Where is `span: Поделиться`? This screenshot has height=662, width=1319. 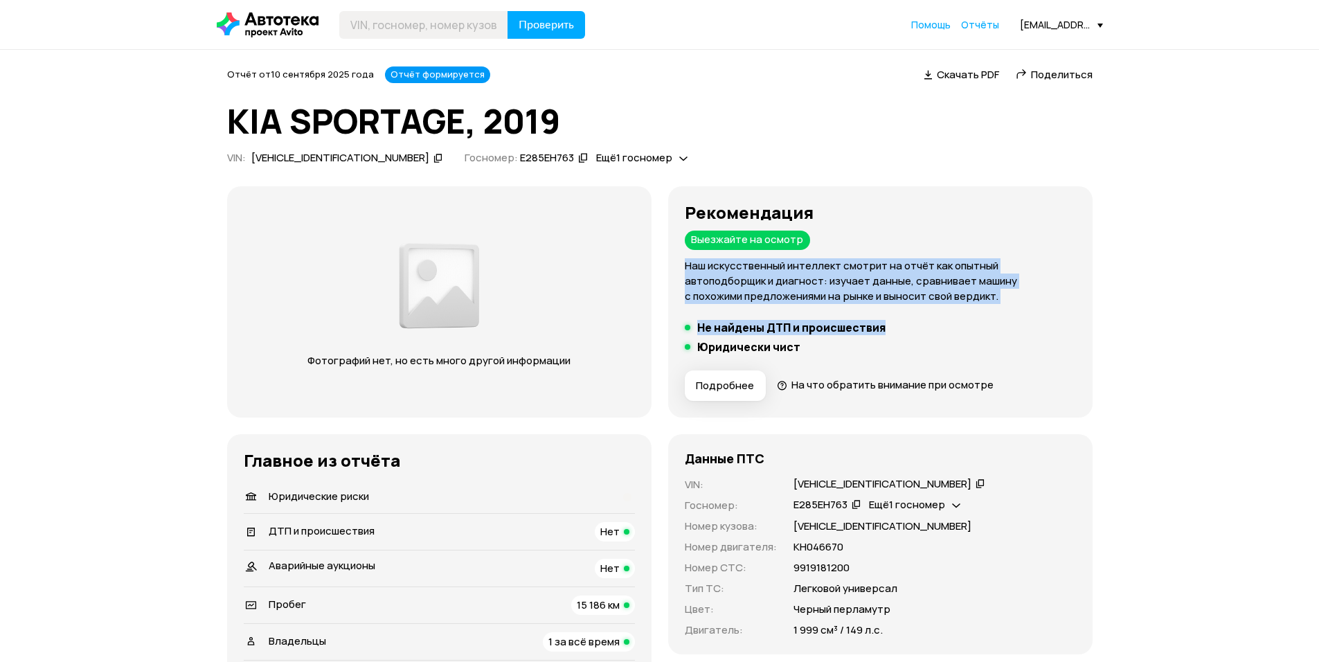 span: Поделиться is located at coordinates (1061, 74).